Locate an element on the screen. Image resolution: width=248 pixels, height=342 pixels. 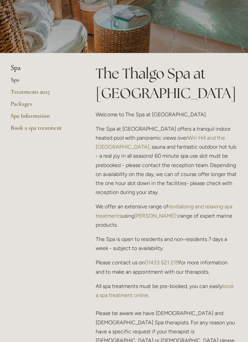
a: revitalising and relaxing spa treatments is located at coordinates (165, 211).